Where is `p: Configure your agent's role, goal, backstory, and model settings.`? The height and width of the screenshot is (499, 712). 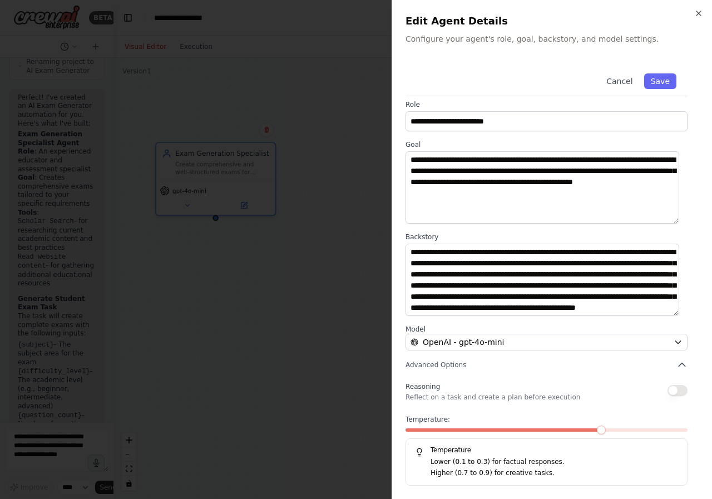 p: Configure your agent's role, goal, backstory, and model settings. is located at coordinates (552, 39).